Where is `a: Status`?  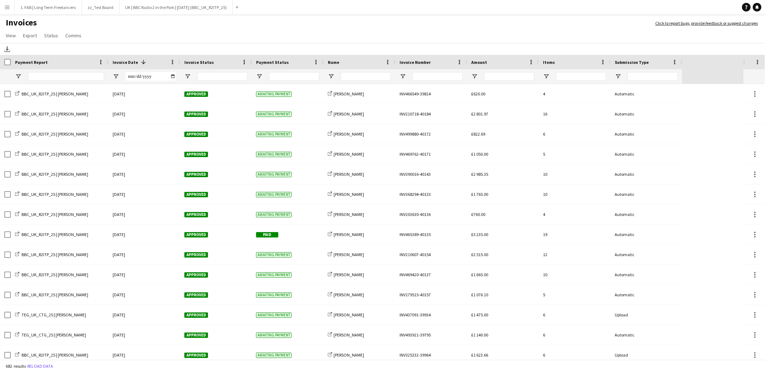
a: Status is located at coordinates (51, 36).